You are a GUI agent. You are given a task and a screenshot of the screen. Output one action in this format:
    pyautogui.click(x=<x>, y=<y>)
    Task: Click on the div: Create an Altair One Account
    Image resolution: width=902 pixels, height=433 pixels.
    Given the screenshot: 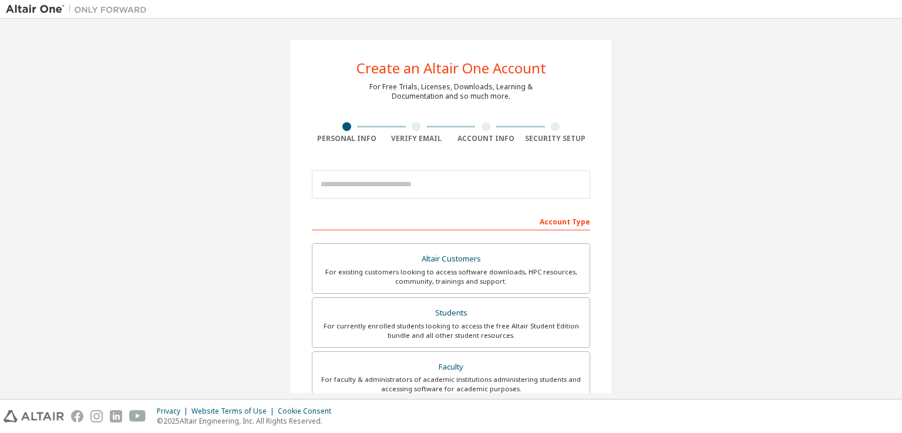 What is the action you would take?
    pyautogui.click(x=451, y=68)
    